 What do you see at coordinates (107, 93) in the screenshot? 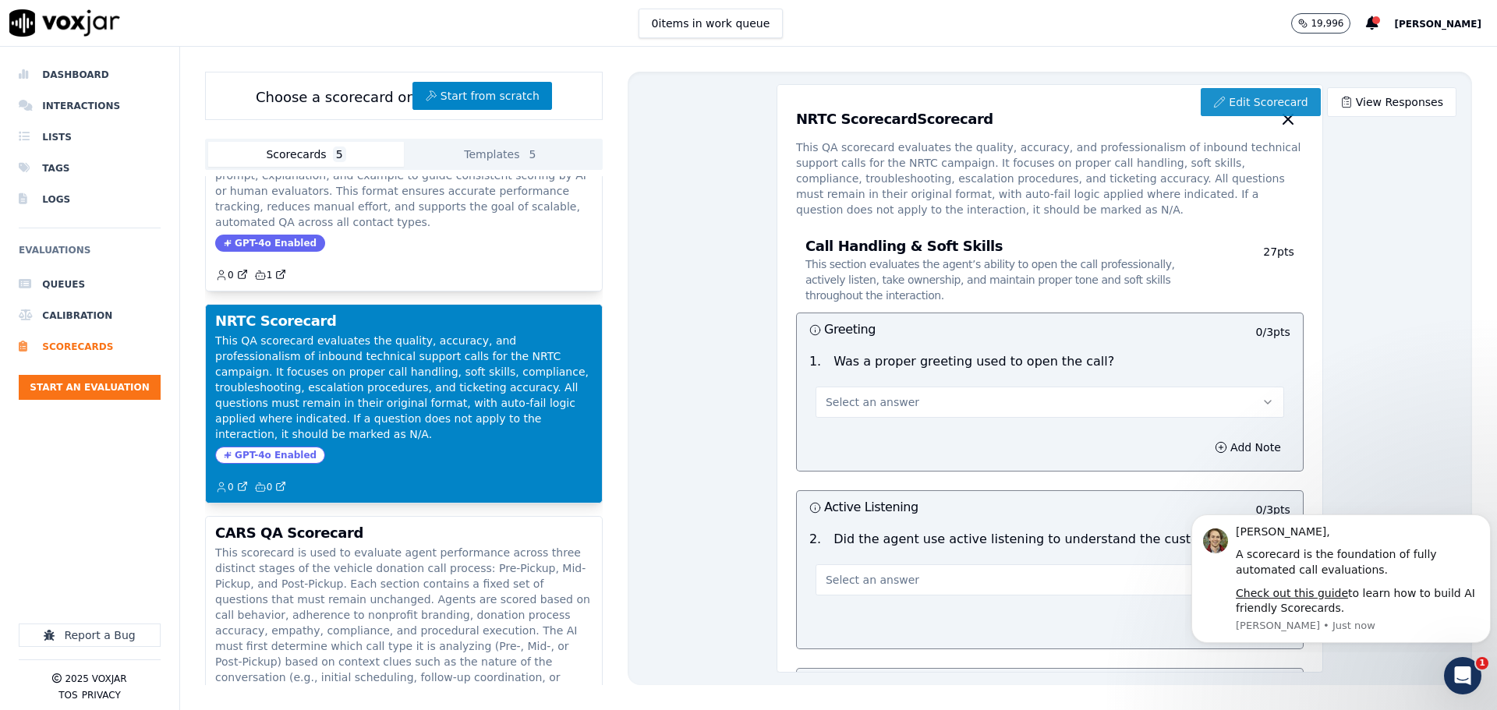
I see `a: Check out this guide` at bounding box center [107, 93].